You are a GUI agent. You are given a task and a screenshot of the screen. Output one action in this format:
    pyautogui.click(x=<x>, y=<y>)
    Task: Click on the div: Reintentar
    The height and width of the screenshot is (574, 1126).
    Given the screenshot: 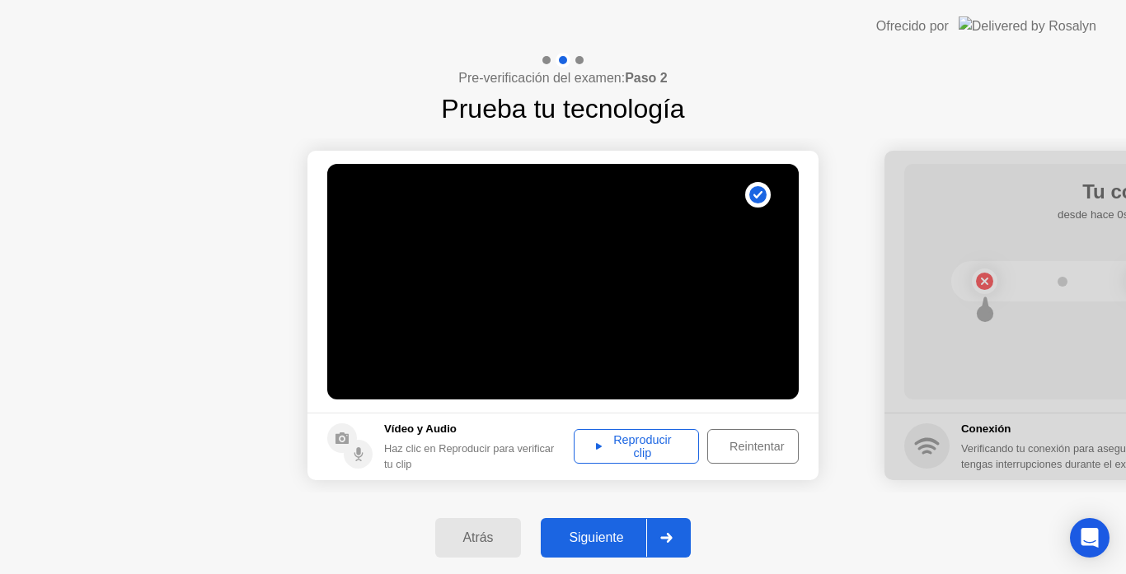 What is the action you would take?
    pyautogui.click(x=757, y=447)
    